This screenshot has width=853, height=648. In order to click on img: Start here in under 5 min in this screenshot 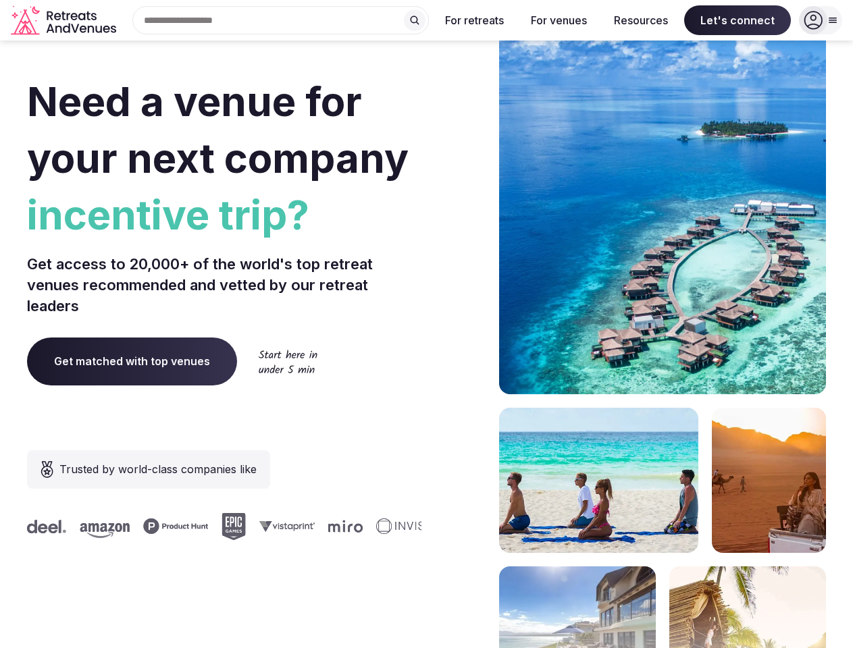, I will do `click(288, 361)`.